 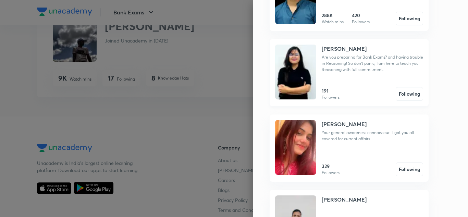 I want to click on h6: 420, so click(x=361, y=15).